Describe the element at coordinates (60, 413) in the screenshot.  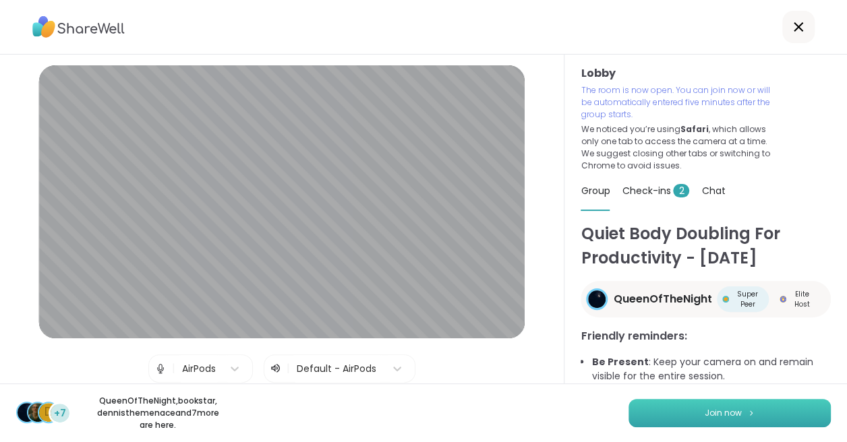
I see `span: +7` at that location.